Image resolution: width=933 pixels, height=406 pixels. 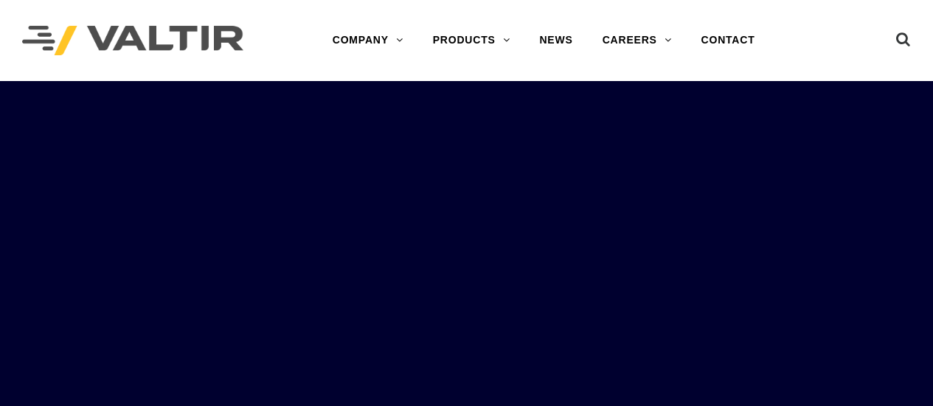 I want to click on a: PRODUCTS, so click(x=471, y=41).